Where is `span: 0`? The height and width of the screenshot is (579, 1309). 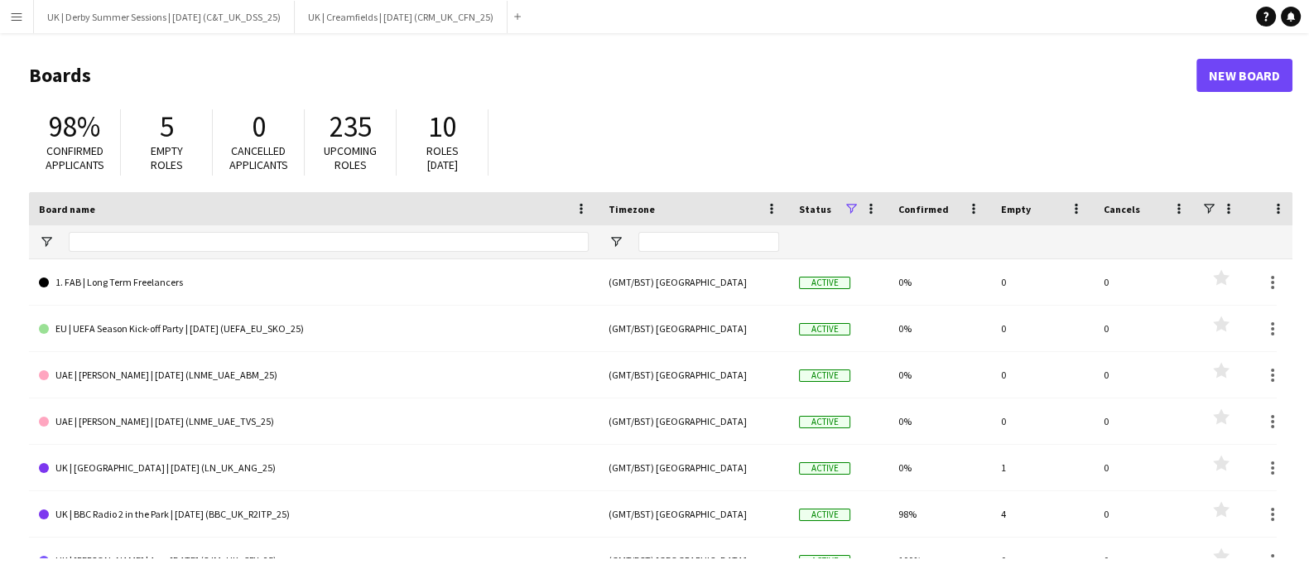
span: 0 is located at coordinates (258, 127).